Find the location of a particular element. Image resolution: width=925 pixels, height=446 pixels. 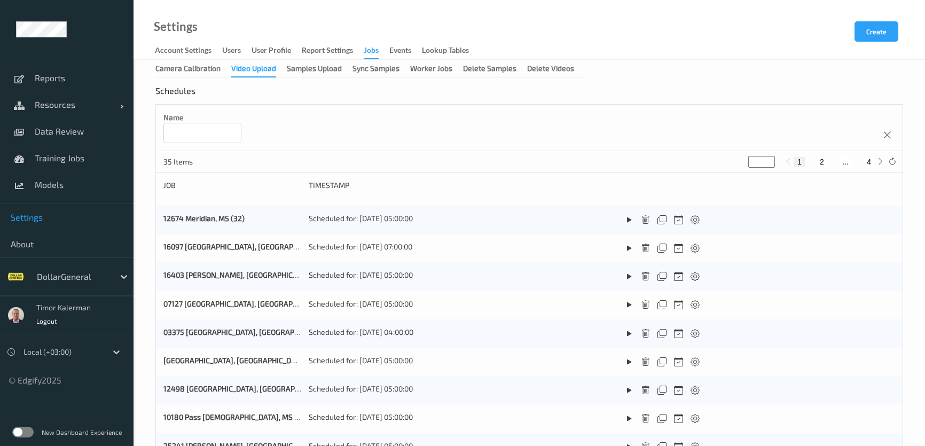

div: Video Upload is located at coordinates (254, 70).